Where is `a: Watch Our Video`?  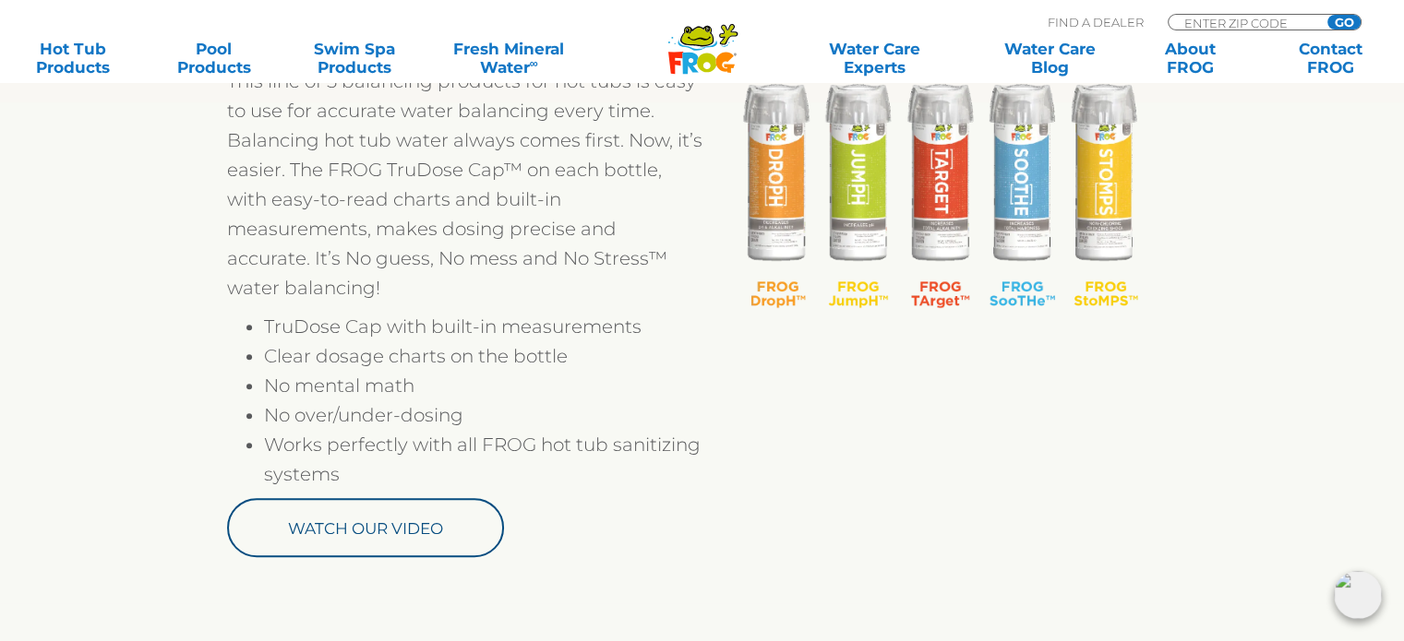
a: Watch Our Video is located at coordinates (365, 528).